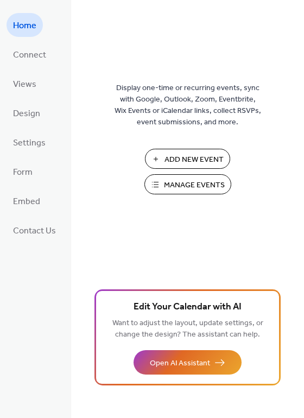  I want to click on a: Contact Us, so click(34, 230).